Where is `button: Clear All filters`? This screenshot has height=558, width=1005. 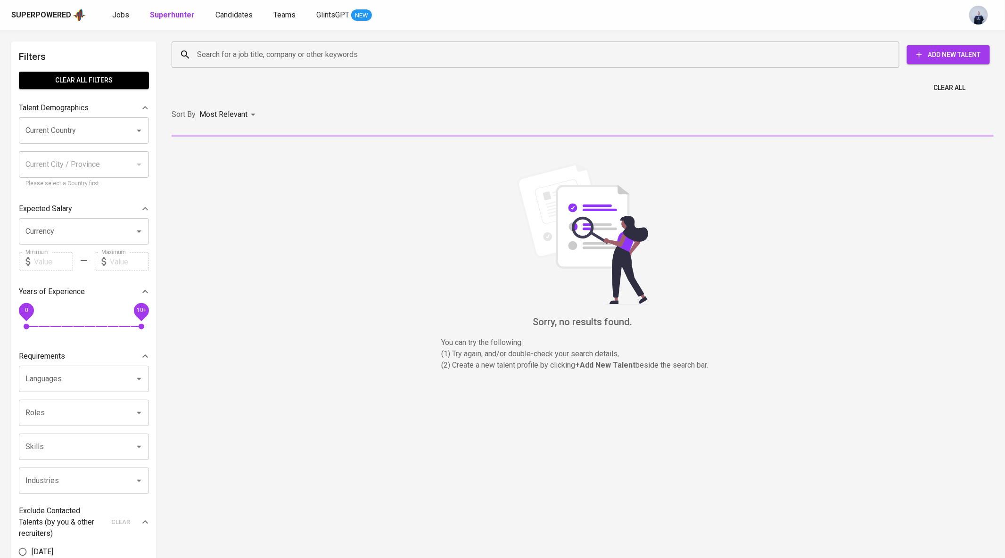
button: Clear All filters is located at coordinates (84, 80).